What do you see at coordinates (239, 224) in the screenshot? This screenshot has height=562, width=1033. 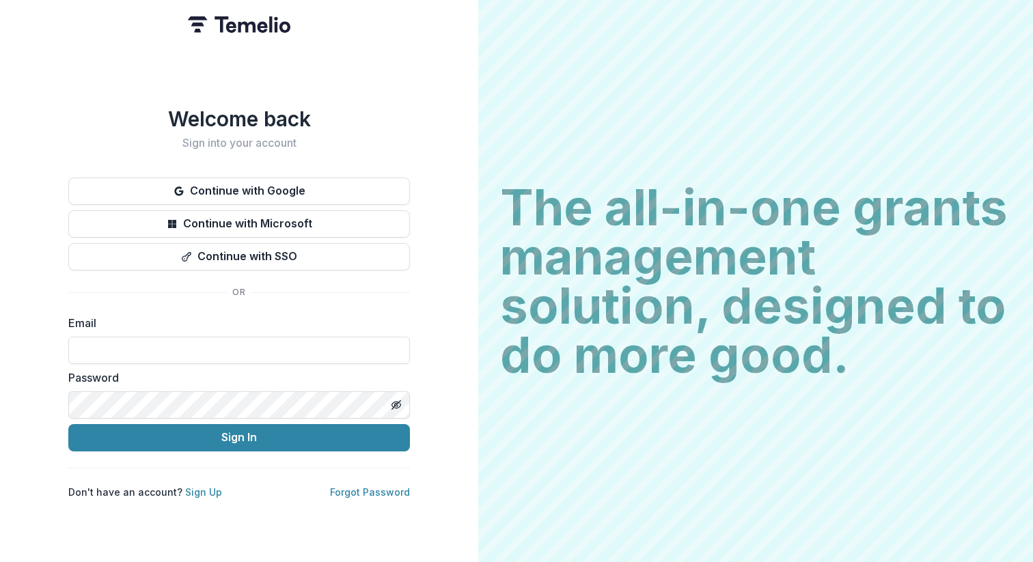 I see `button: Continue with Microsoft` at bounding box center [239, 224].